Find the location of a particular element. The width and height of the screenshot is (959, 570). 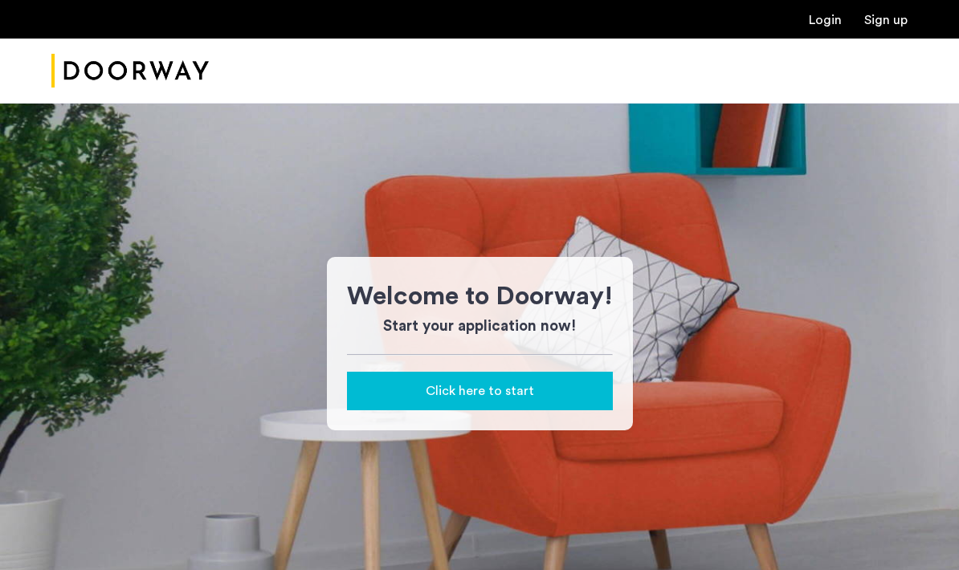

span: Click here to start is located at coordinates (480, 391).